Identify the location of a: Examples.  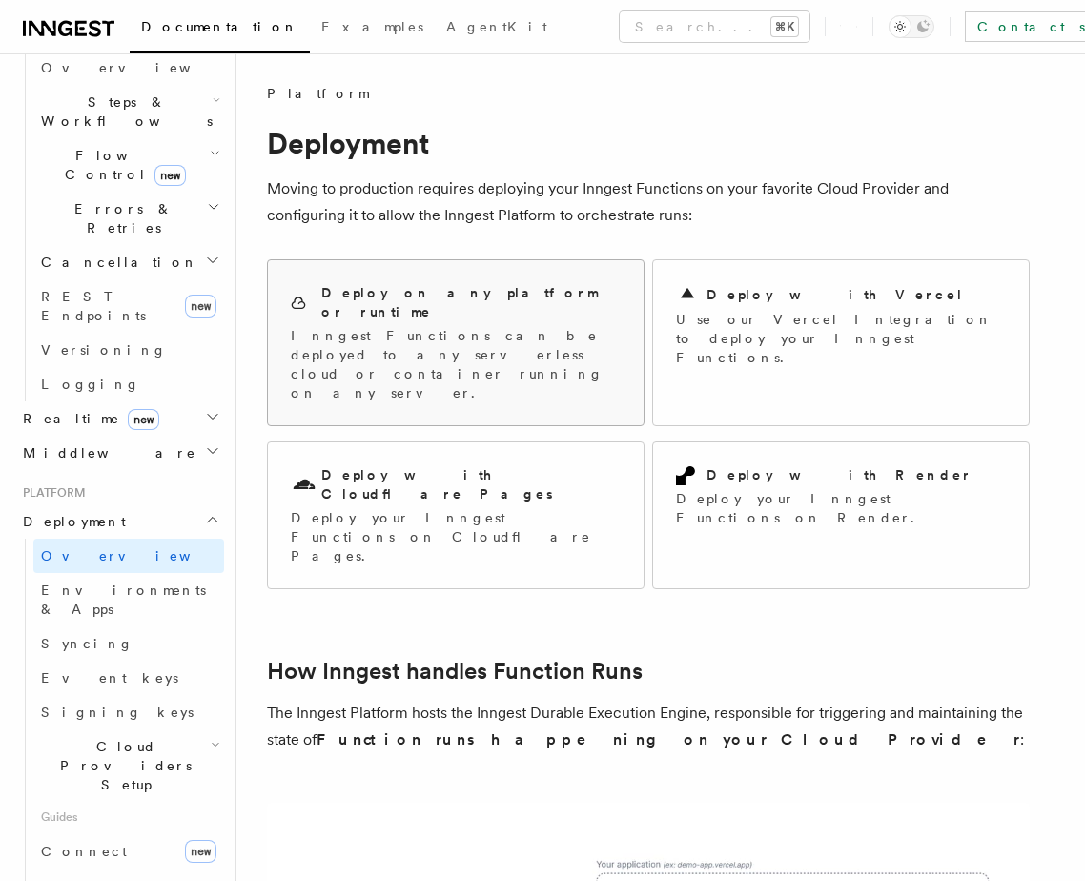
(372, 29).